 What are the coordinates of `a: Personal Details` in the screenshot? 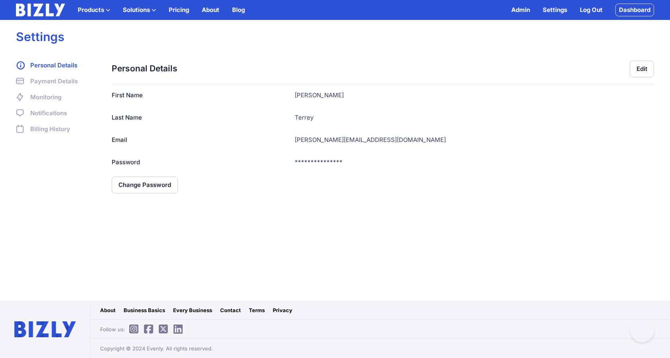 It's located at (56, 65).